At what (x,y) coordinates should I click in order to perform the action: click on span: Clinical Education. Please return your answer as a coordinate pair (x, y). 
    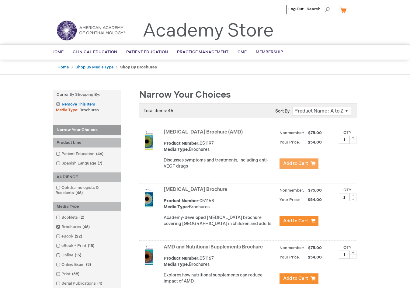
    Looking at the image, I should click on (95, 52).